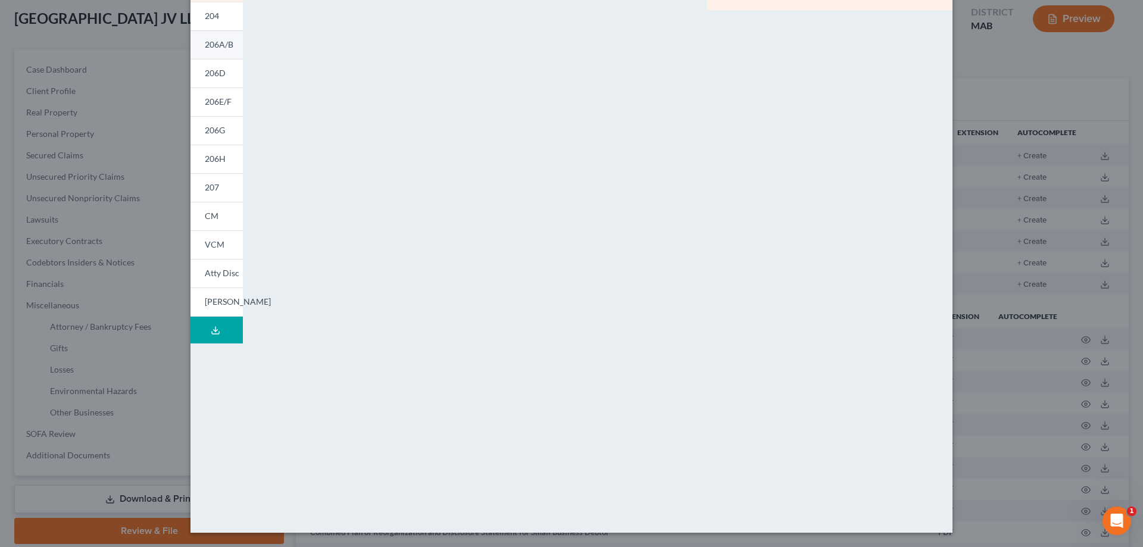 The image size is (1143, 547). What do you see at coordinates (217, 245) in the screenshot?
I see `a: VCM` at bounding box center [217, 245].